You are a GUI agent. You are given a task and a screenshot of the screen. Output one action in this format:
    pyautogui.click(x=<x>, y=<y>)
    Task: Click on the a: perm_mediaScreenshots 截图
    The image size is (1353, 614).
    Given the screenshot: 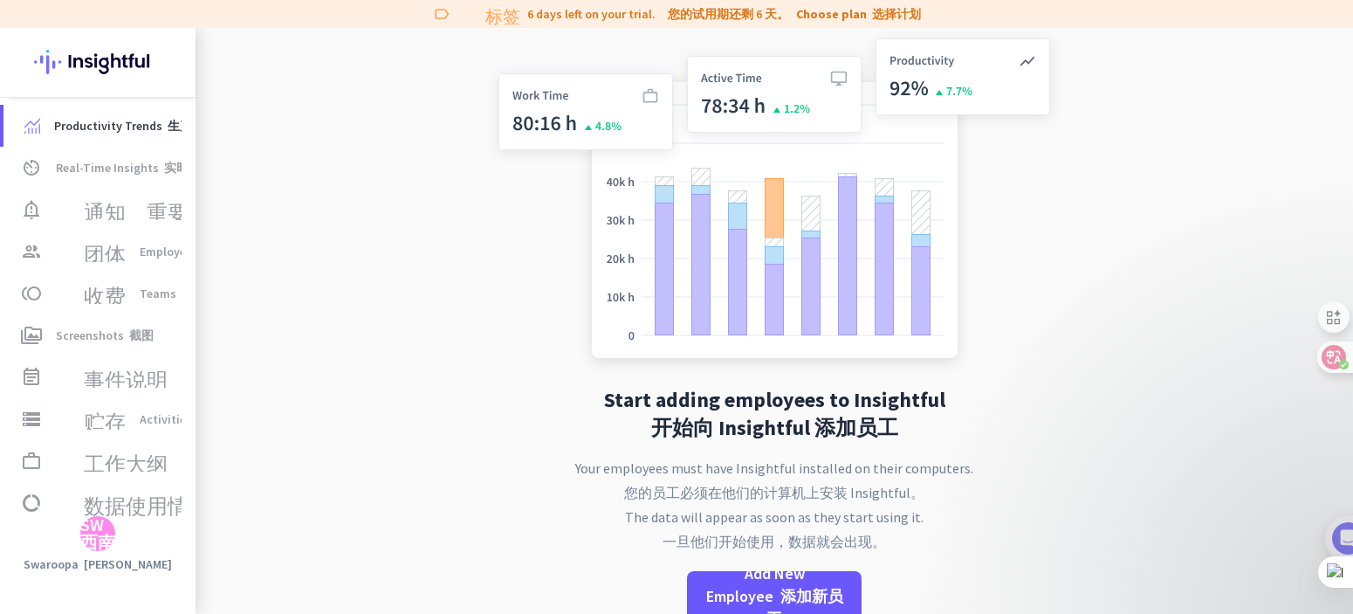 What is the action you would take?
    pyautogui.click(x=100, y=335)
    